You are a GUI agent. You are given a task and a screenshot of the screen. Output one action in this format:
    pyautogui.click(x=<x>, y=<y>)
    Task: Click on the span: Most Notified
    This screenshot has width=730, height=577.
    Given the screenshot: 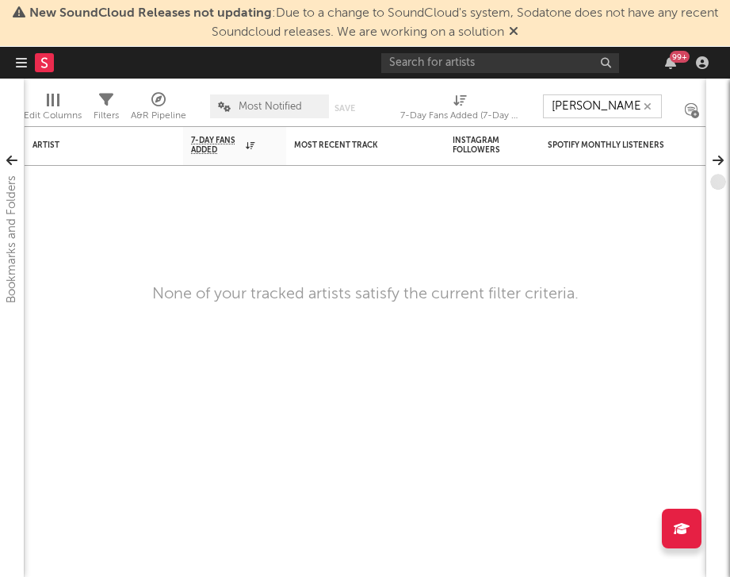 What is the action you would take?
    pyautogui.click(x=270, y=106)
    